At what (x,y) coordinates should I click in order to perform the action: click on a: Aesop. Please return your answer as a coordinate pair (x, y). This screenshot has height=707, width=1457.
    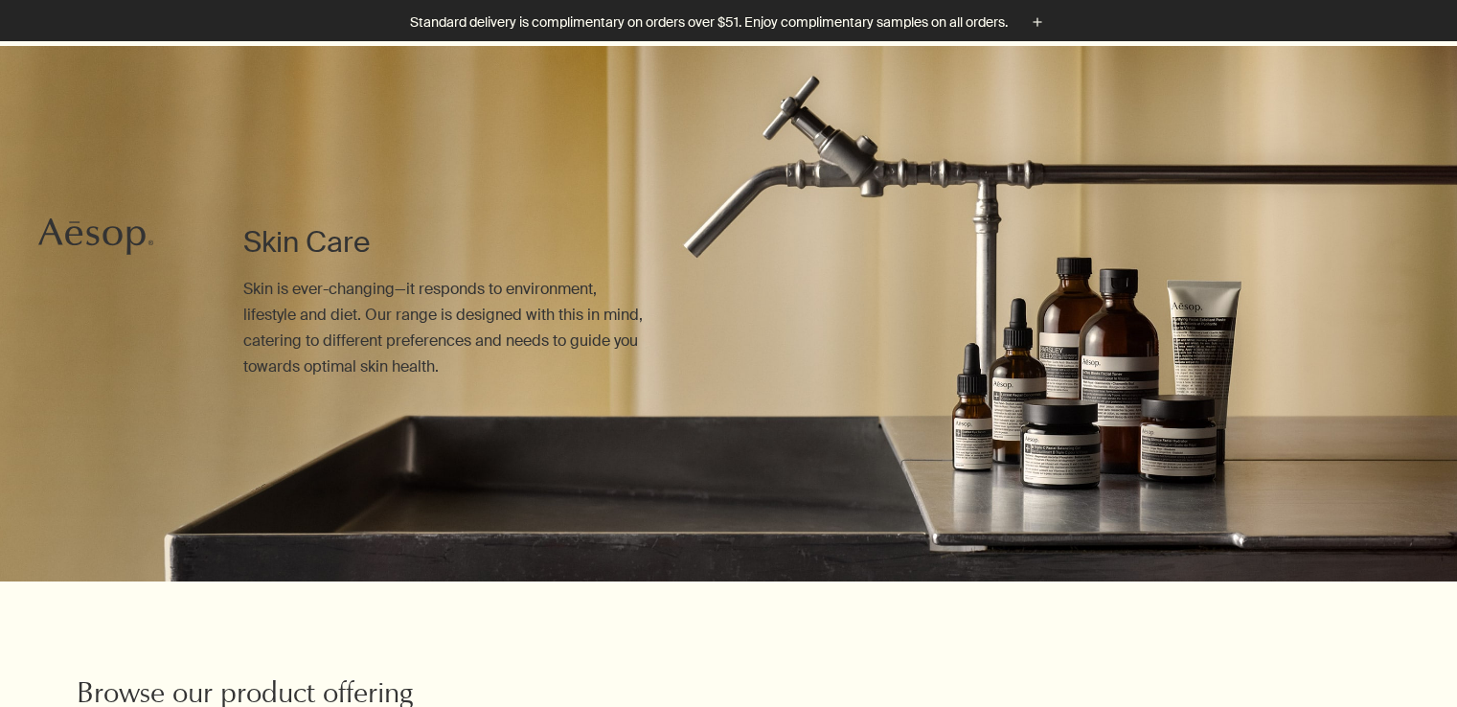
    Looking at the image, I should click on (96, 239).